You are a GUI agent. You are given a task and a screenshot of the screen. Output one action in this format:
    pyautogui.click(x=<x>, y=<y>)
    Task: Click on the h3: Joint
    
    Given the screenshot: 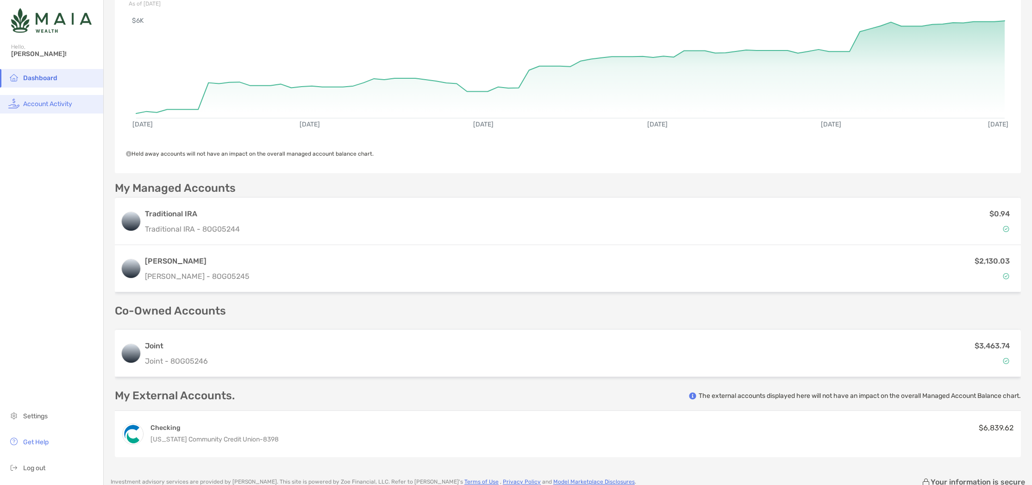 What is the action you would take?
    pyautogui.click(x=176, y=346)
    